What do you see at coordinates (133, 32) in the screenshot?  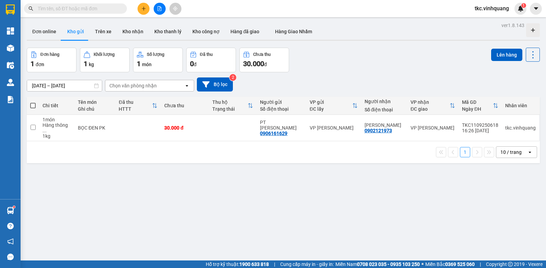 I see `button: Kho nhận` at bounding box center [133, 32].